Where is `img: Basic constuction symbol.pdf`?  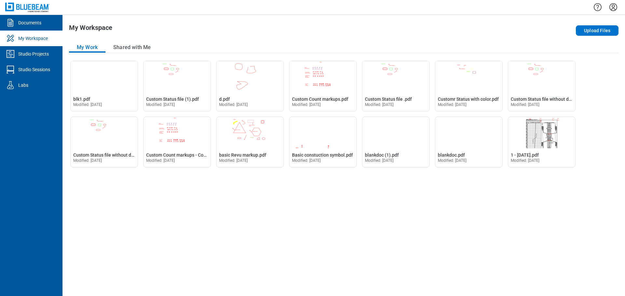 img: Basic constuction symbol.pdf is located at coordinates (323, 133).